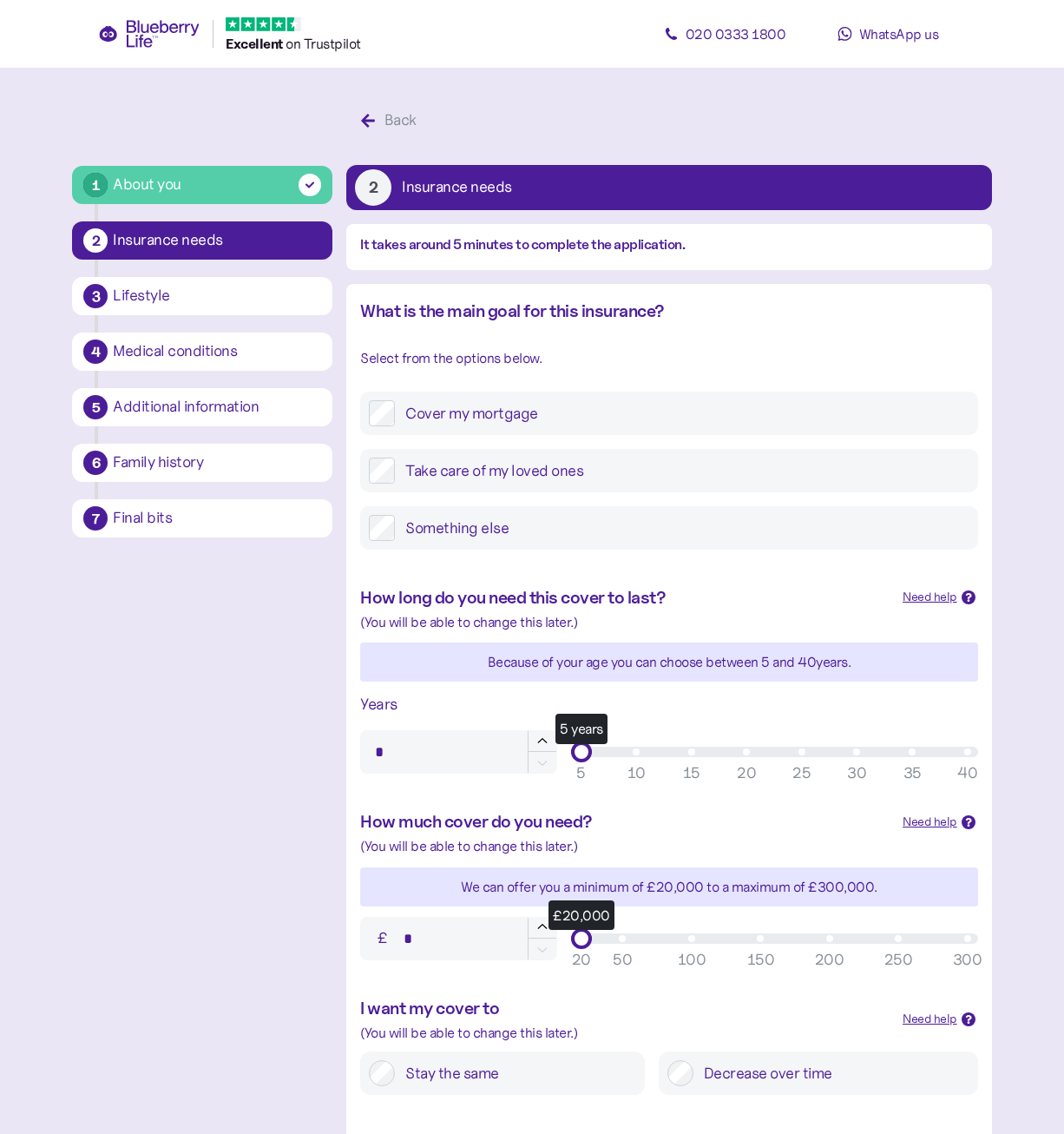  I want to click on label: Something else, so click(682, 528).